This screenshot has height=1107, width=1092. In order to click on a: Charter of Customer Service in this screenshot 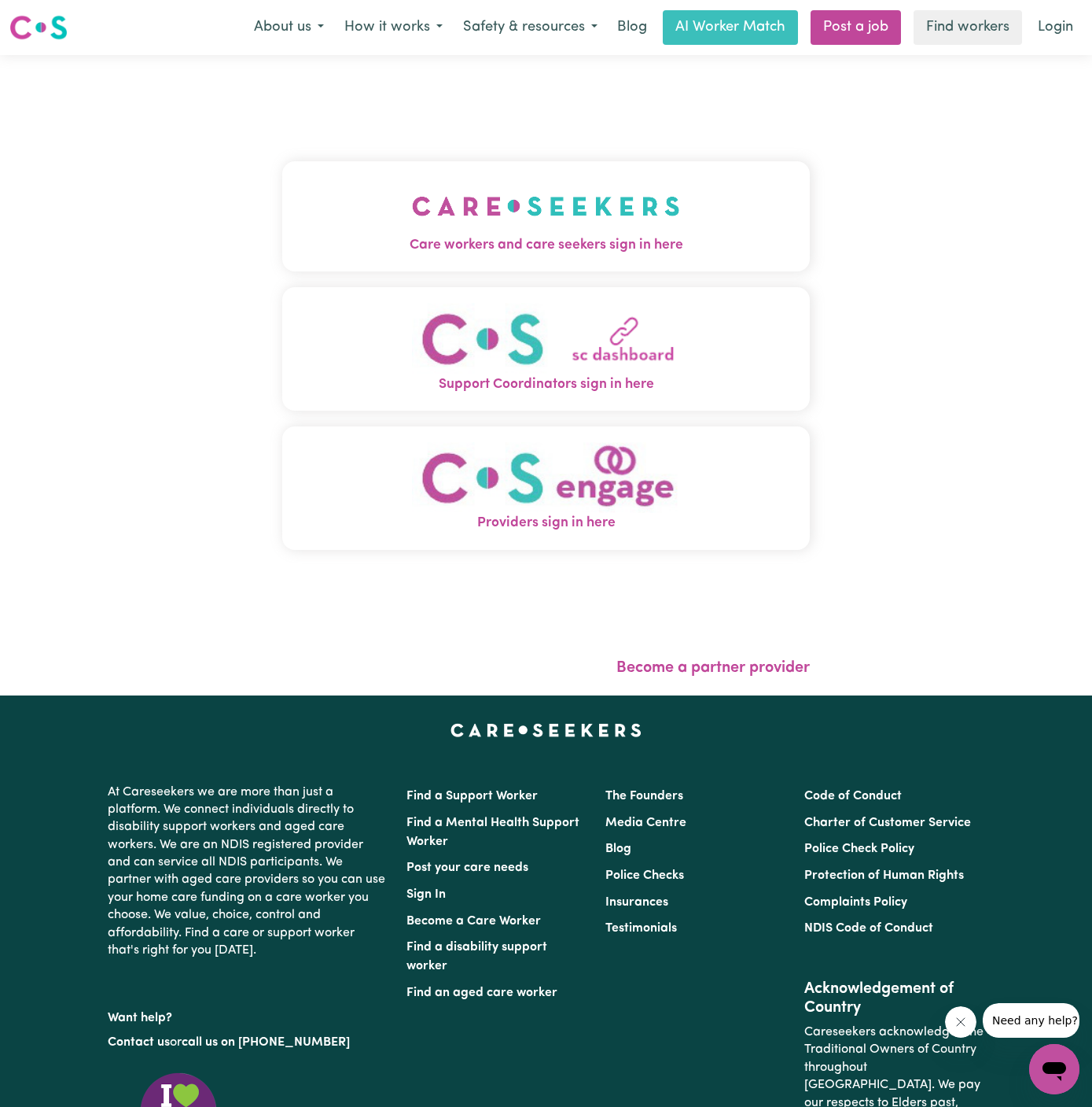, I will do `click(888, 823)`.